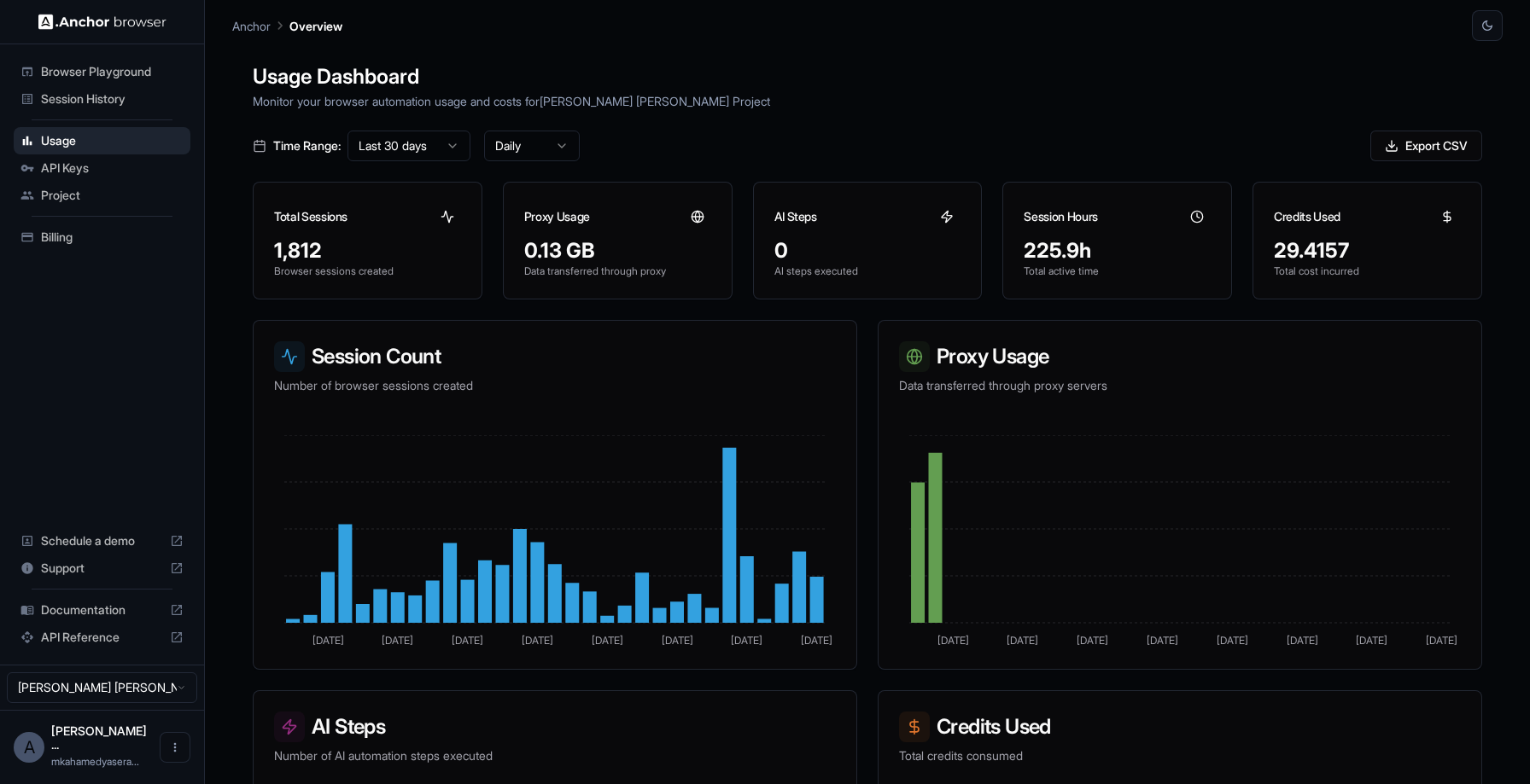 This screenshot has width=1530, height=784. I want to click on div: Usage, so click(101, 141).